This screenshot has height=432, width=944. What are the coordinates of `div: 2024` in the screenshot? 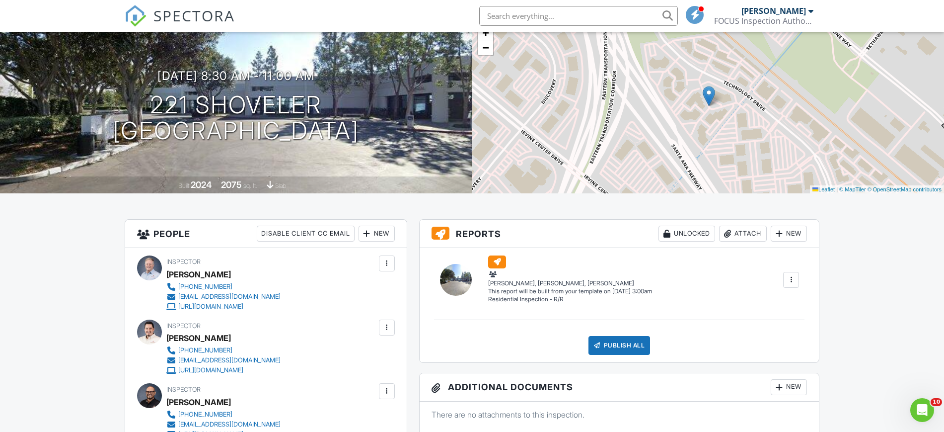 It's located at (201, 184).